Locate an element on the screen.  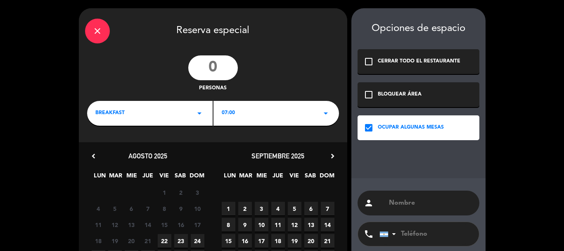
div: OCUPAR ALGUNAS MESAS is located at coordinates (411, 128).